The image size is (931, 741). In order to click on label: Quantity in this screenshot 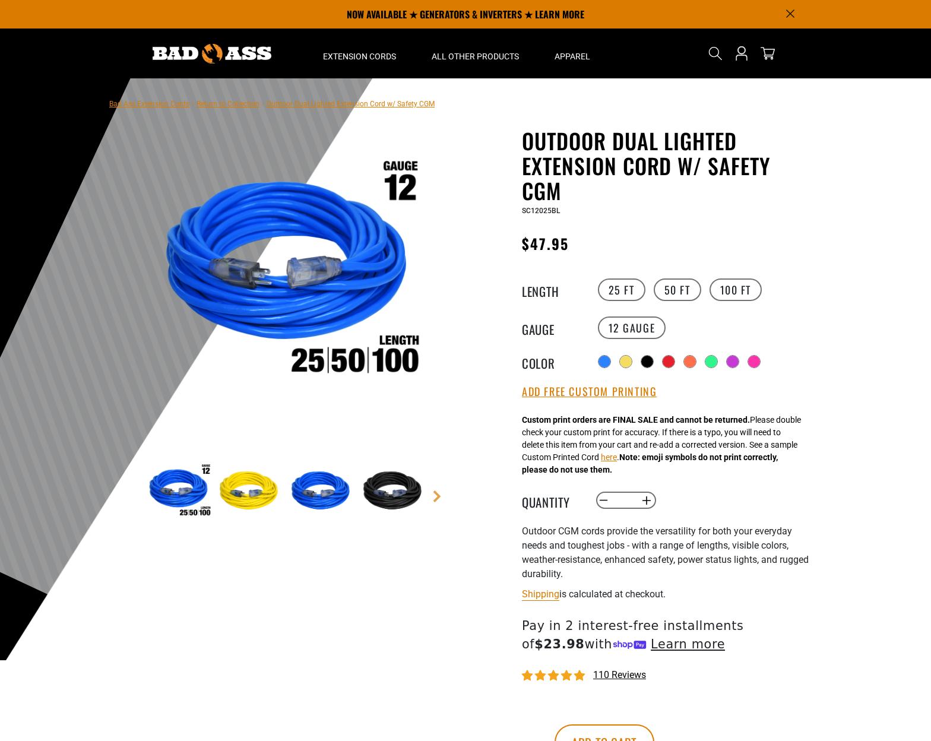, I will do `click(552, 501)`.